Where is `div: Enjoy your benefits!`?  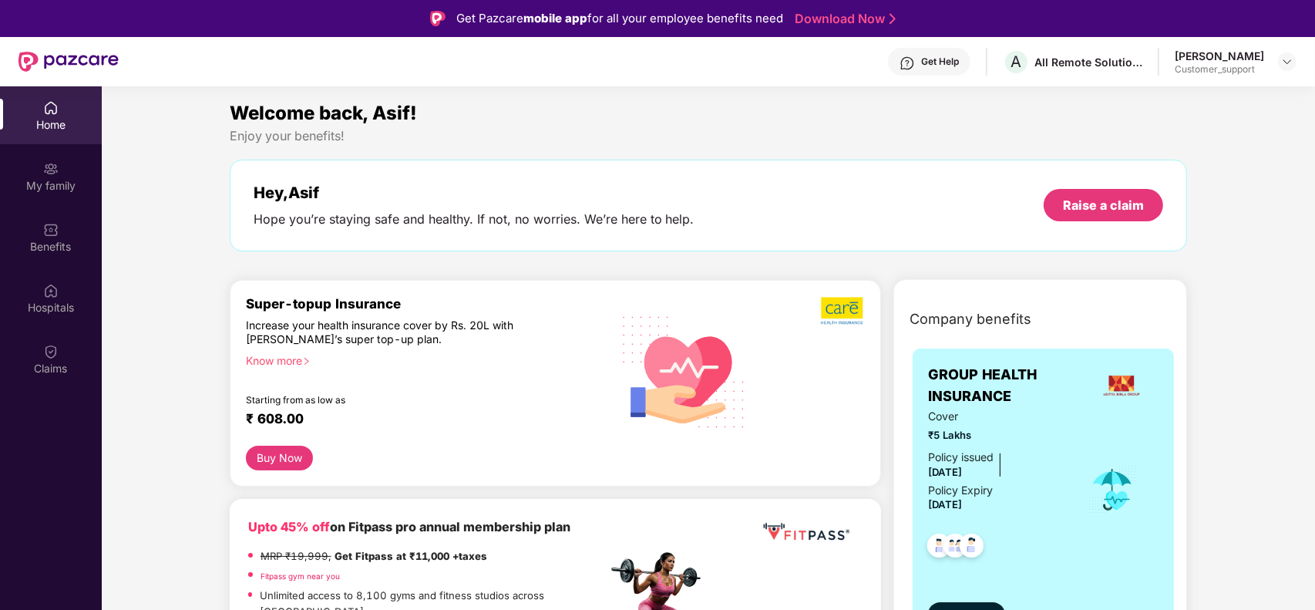 div: Enjoy your benefits! is located at coordinates (708, 136).